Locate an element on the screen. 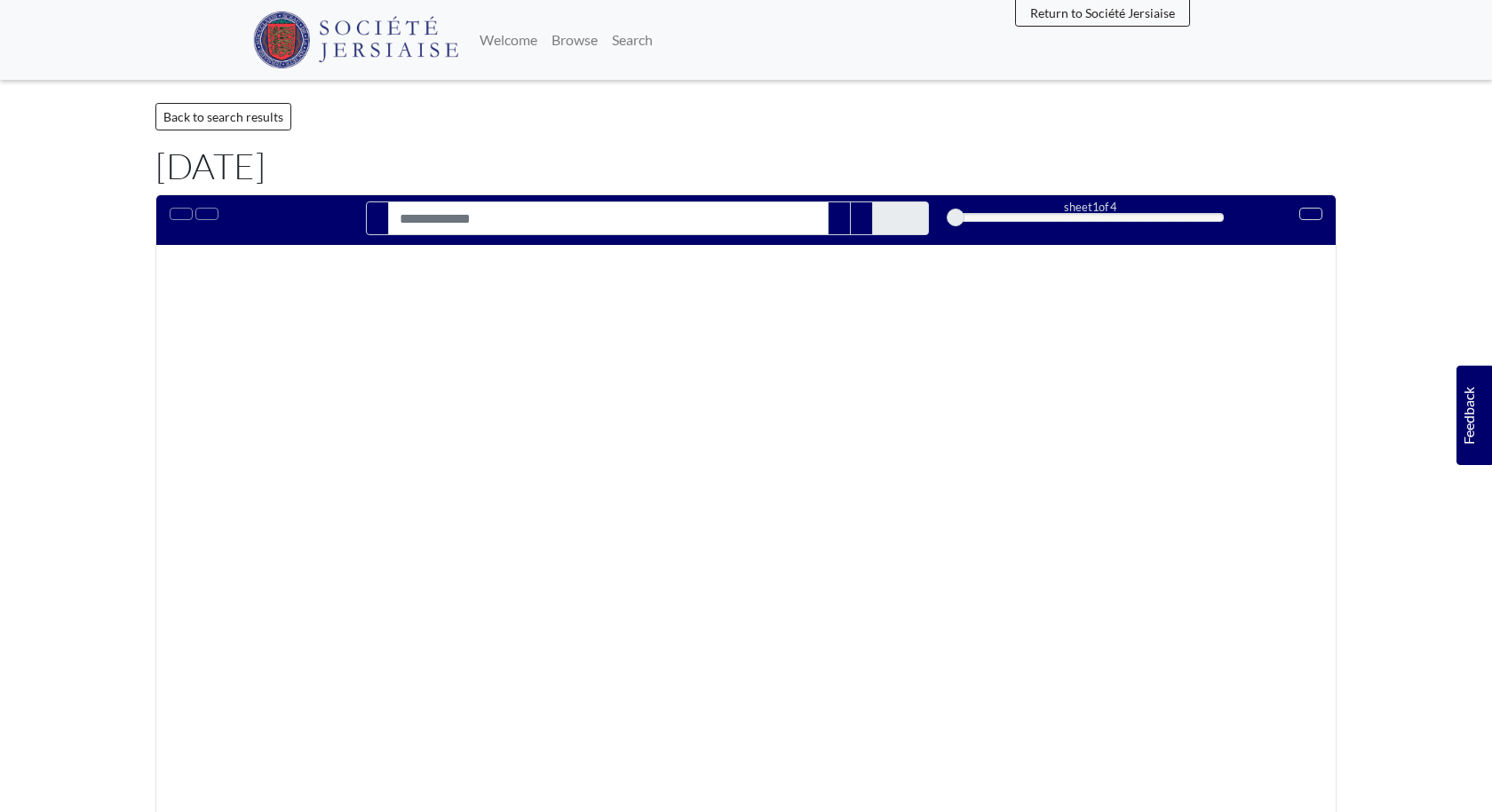  button: Next Match is located at coordinates (862, 219).